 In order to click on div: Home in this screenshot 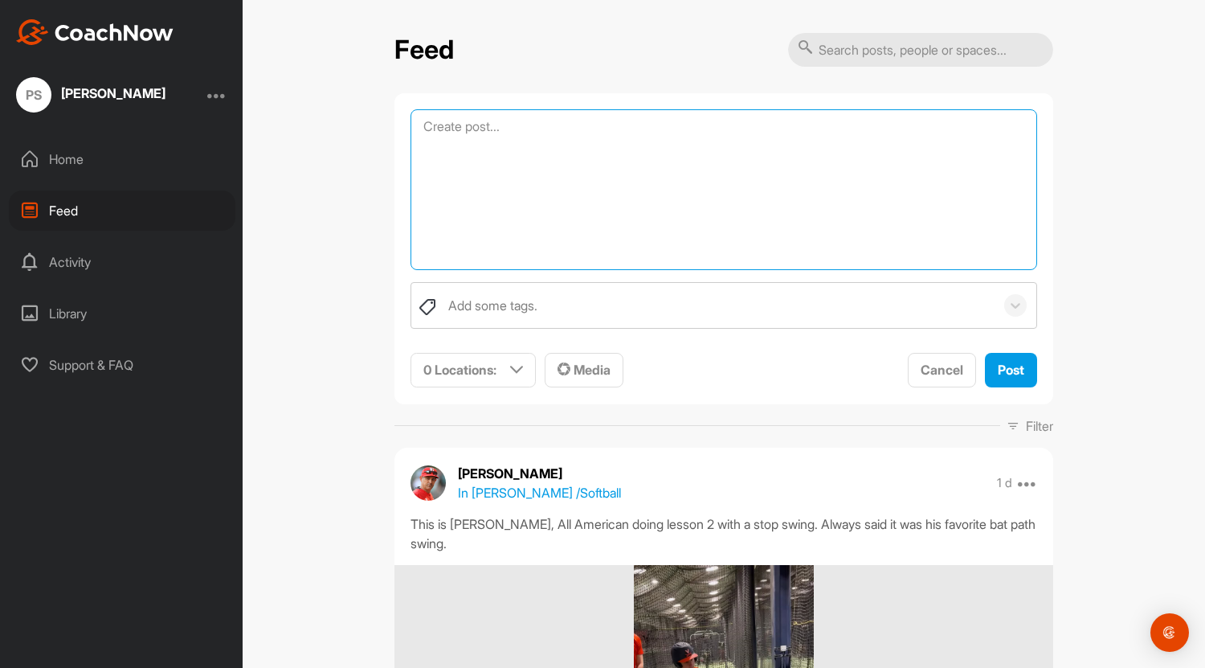, I will do `click(122, 159)`.